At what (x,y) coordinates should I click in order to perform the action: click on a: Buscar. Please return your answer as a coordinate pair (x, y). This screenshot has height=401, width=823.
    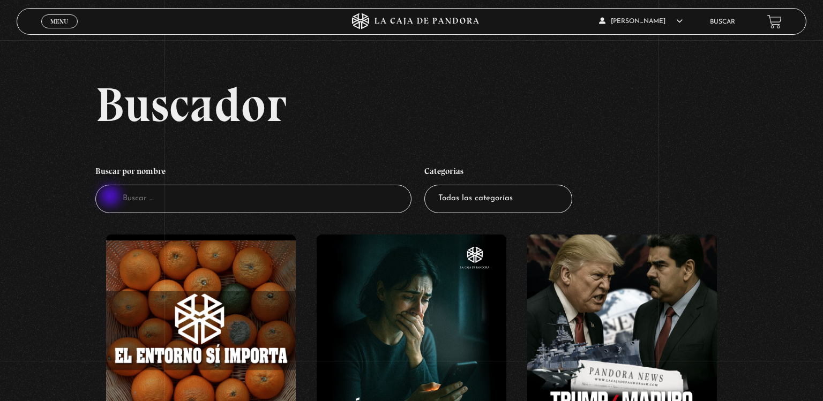
    Looking at the image, I should click on (722, 22).